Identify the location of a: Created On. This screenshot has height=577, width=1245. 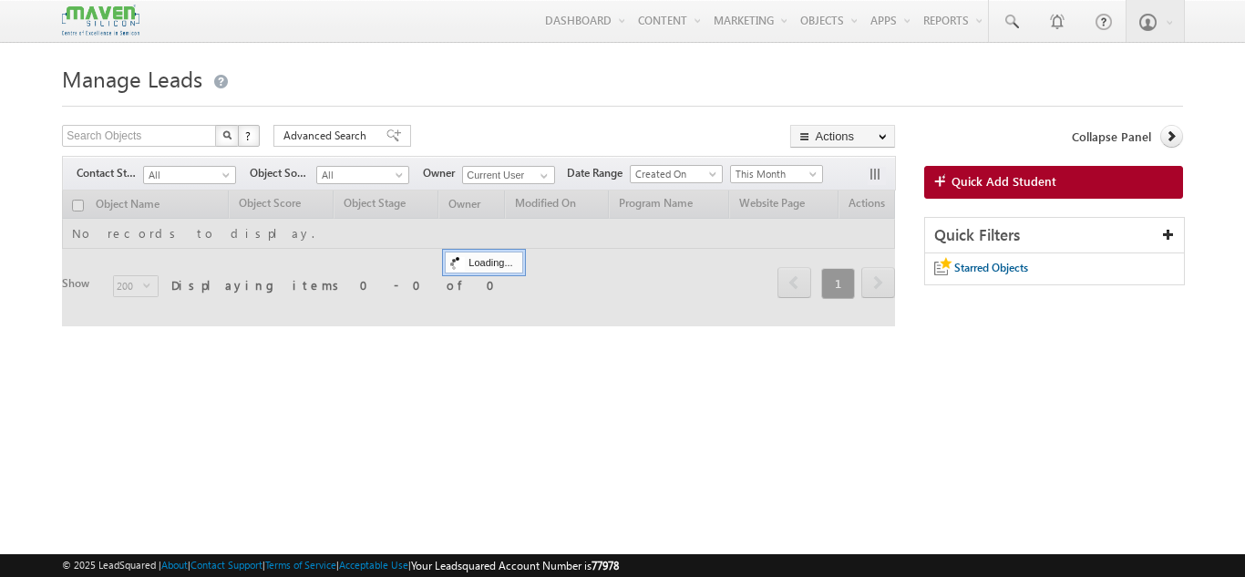
(676, 174).